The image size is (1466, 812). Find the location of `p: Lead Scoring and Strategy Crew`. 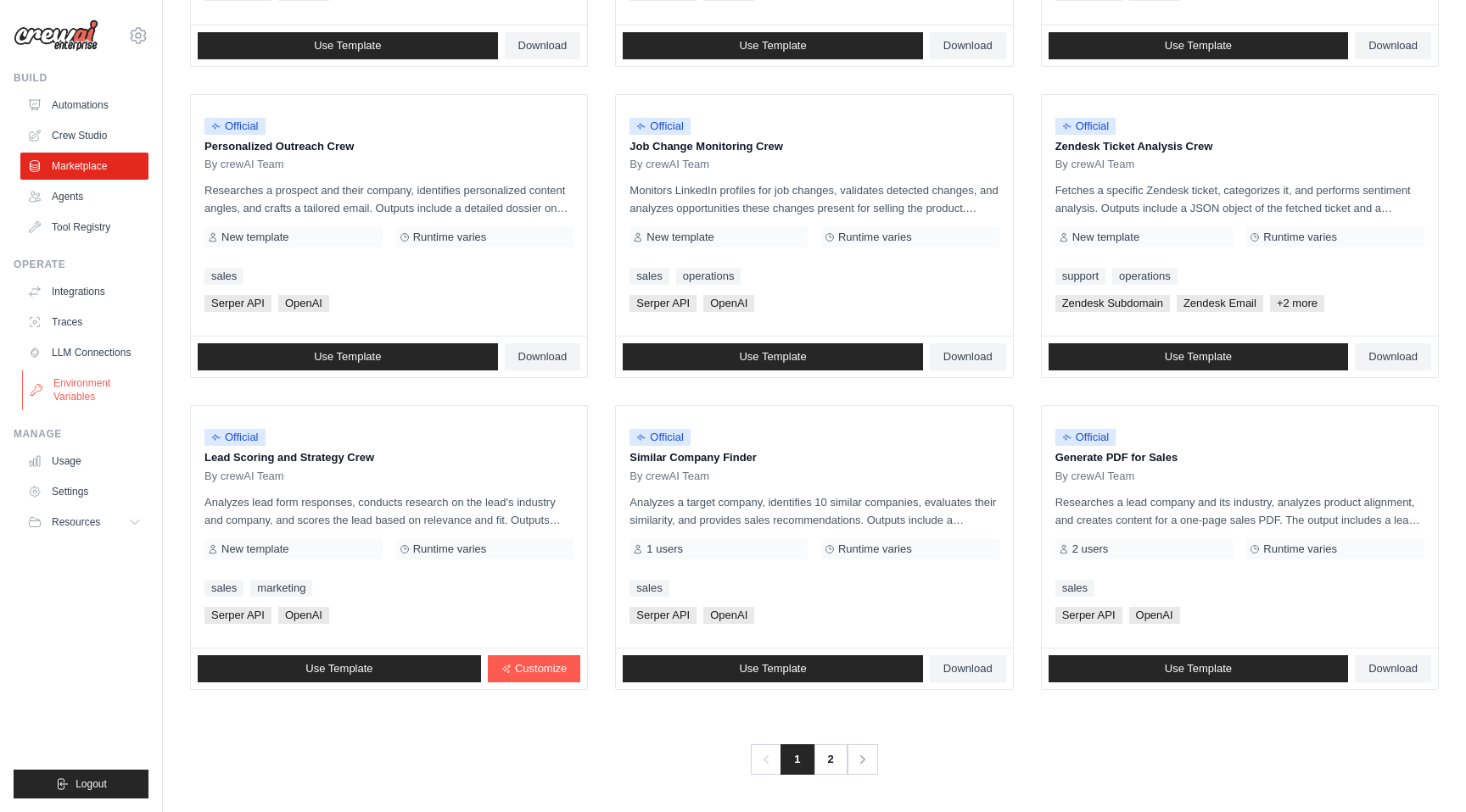

p: Lead Scoring and Strategy Crew is located at coordinates (389, 458).